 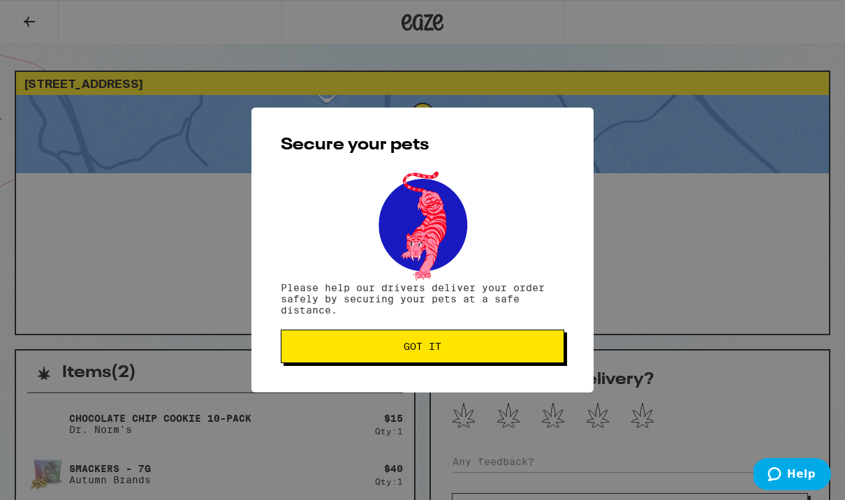 I want to click on p: Please help our drivers deliver your order safely by securing your pets at a safe distance., so click(x=423, y=299).